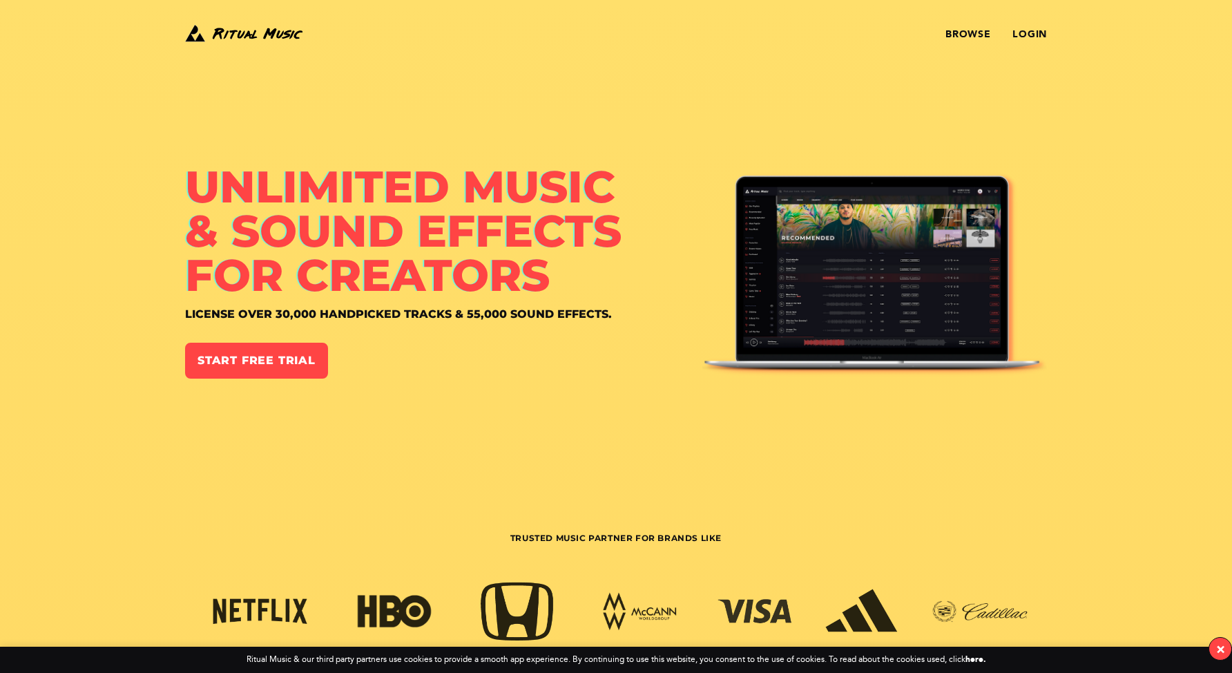 The height and width of the screenshot is (673, 1232). What do you see at coordinates (976, 659) in the screenshot?
I see `a: here.` at bounding box center [976, 659].